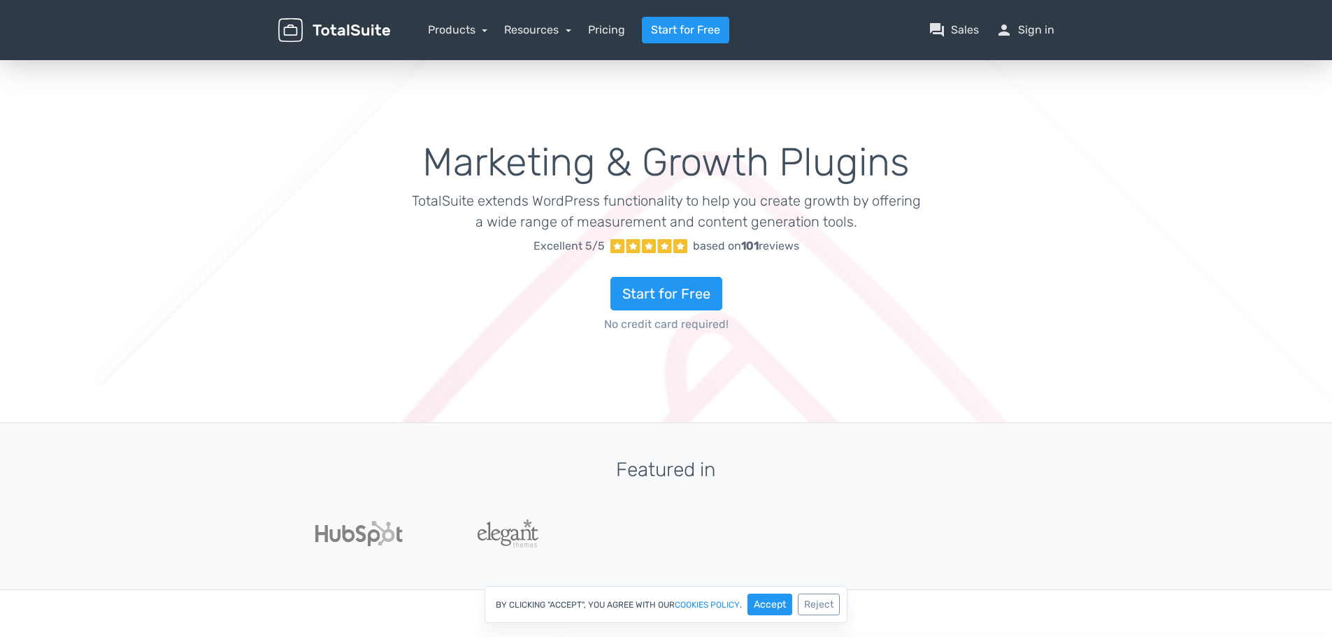 This screenshot has width=1332, height=637. What do you see at coordinates (334, 30) in the screenshot?
I see `img: TotalSuite for WordPress` at bounding box center [334, 30].